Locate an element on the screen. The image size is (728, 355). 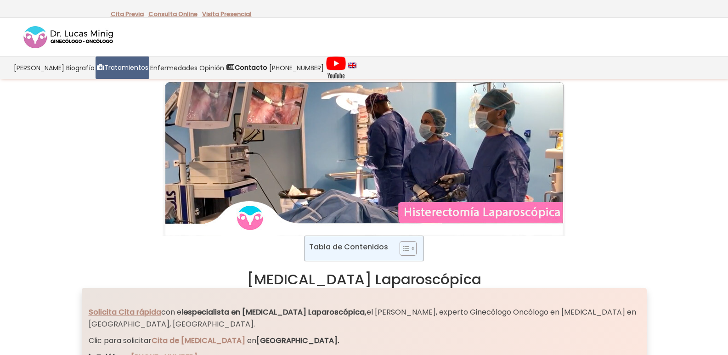
img: language english is located at coordinates (352, 65).